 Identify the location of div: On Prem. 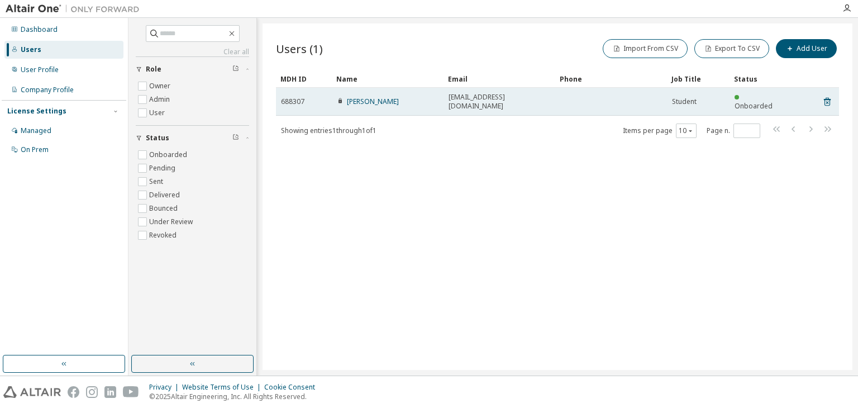
(35, 150).